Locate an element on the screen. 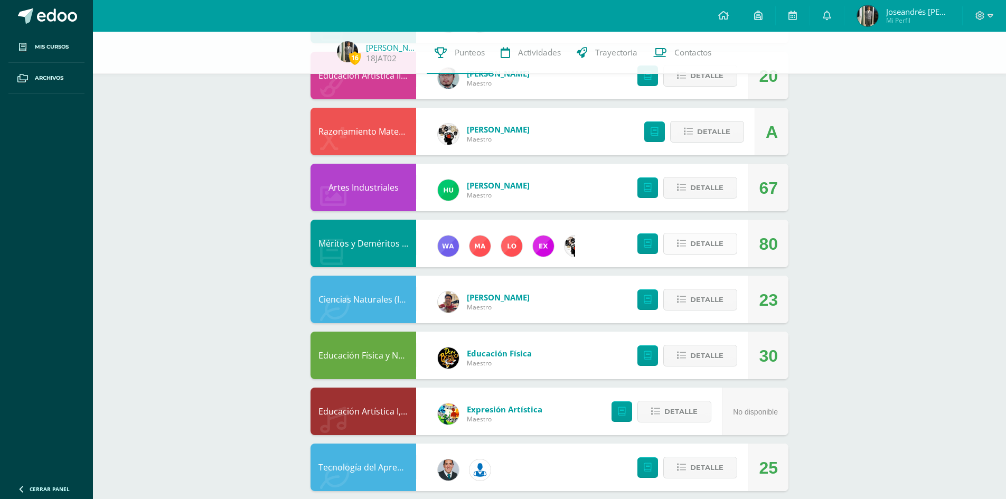 The image size is (1006, 499). img: 0fd6451cf16eae051bb176b5d8bc5f11.png is located at coordinates (480, 246).